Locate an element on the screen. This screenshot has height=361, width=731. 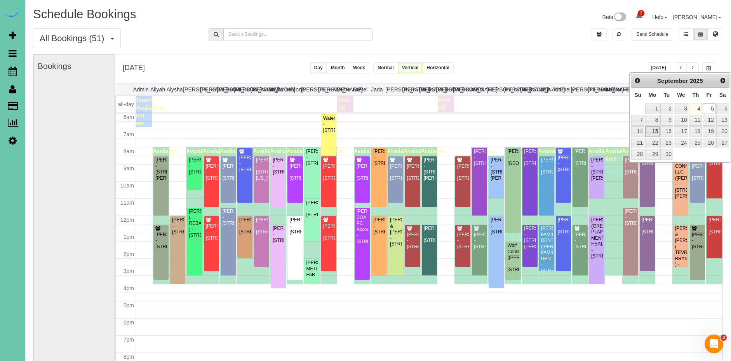
span: Sunday is located at coordinates (638, 95).